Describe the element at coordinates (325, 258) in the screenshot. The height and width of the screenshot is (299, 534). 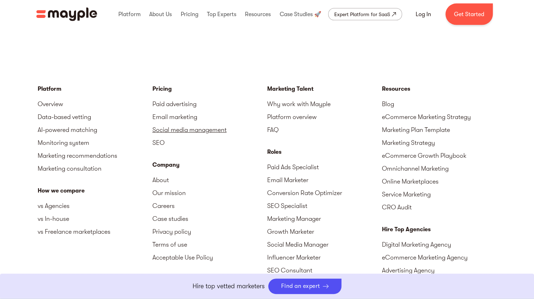
I see `a: Influencer Marketer` at that location.